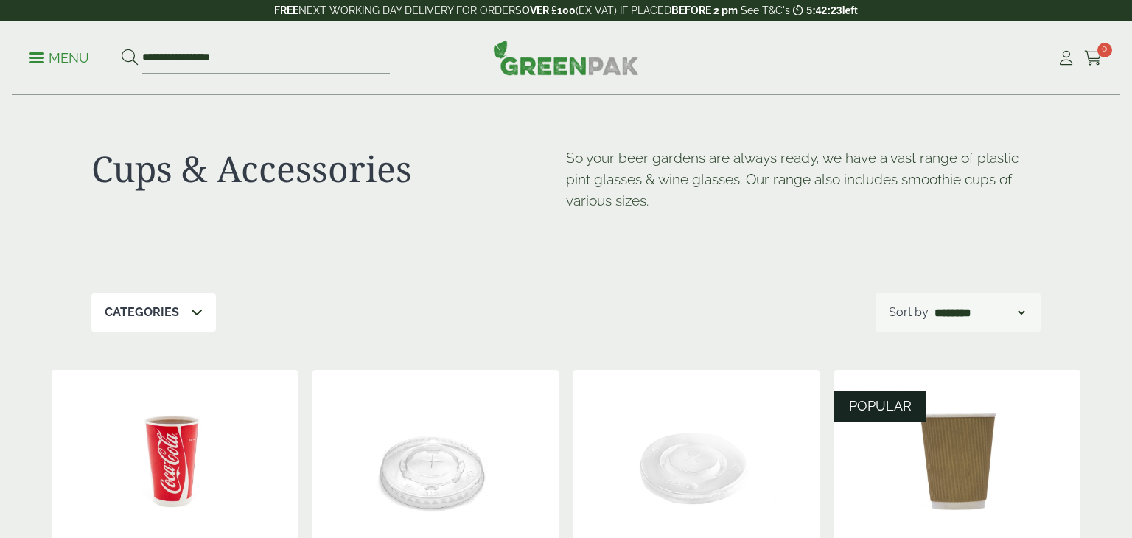 The image size is (1132, 538). Describe the element at coordinates (908, 312) in the screenshot. I see `p: Sort by` at that location.